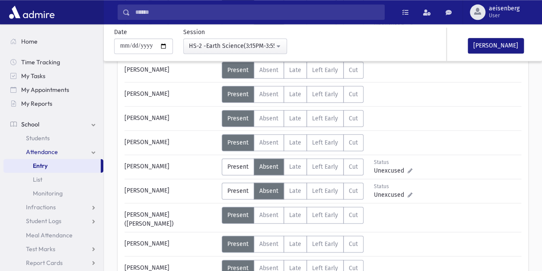 This screenshot has width=542, height=271. I want to click on a: My Reports, so click(53, 104).